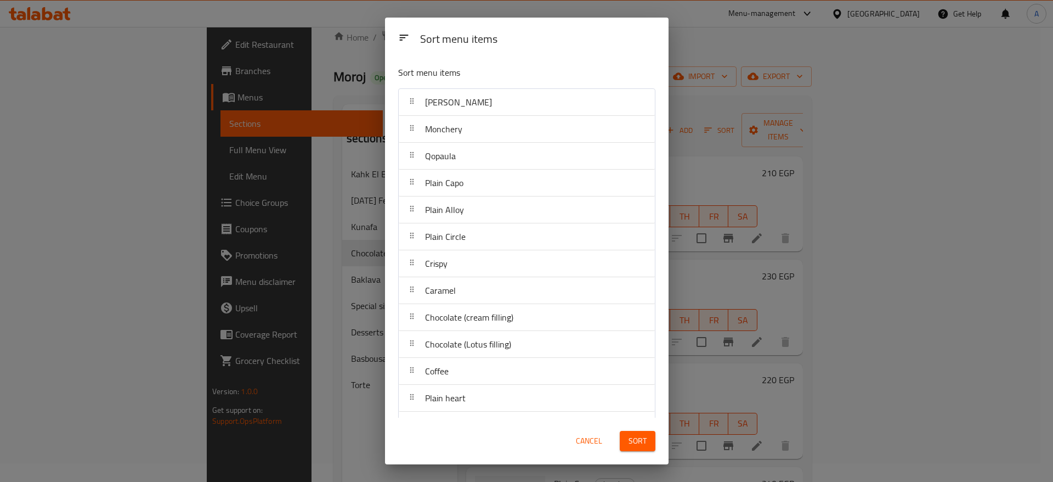  I want to click on div: Plain Circle, so click(527, 236).